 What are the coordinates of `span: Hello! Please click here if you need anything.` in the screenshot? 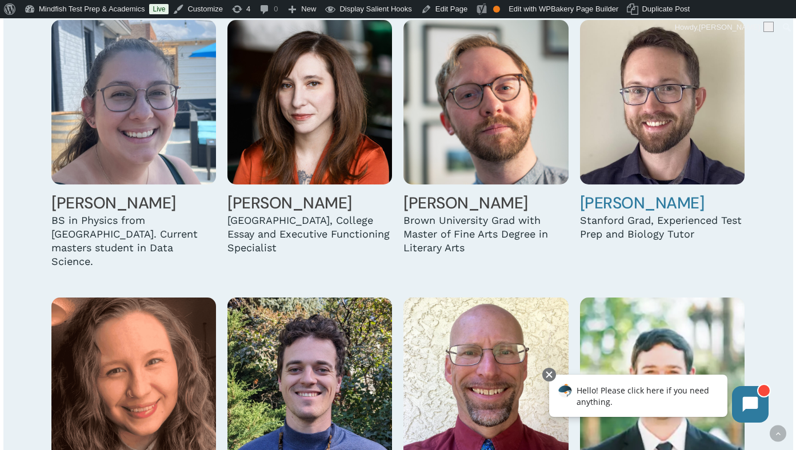 It's located at (106, 30).